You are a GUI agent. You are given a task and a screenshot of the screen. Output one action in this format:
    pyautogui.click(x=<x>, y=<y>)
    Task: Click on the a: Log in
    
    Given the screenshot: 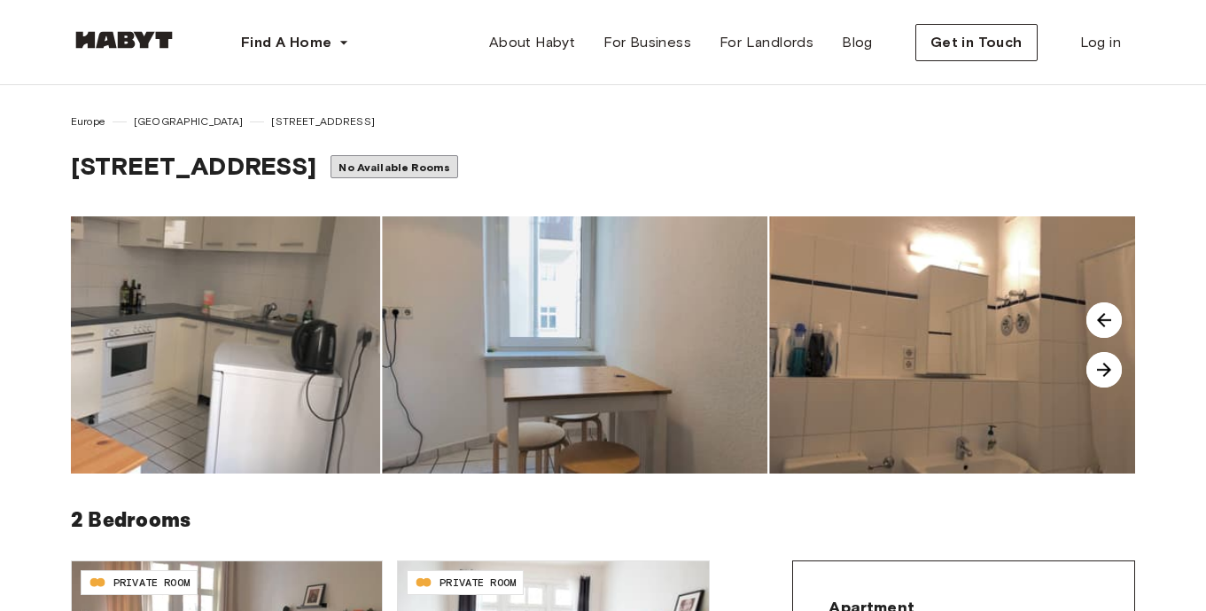 What is the action you would take?
    pyautogui.click(x=1100, y=43)
    